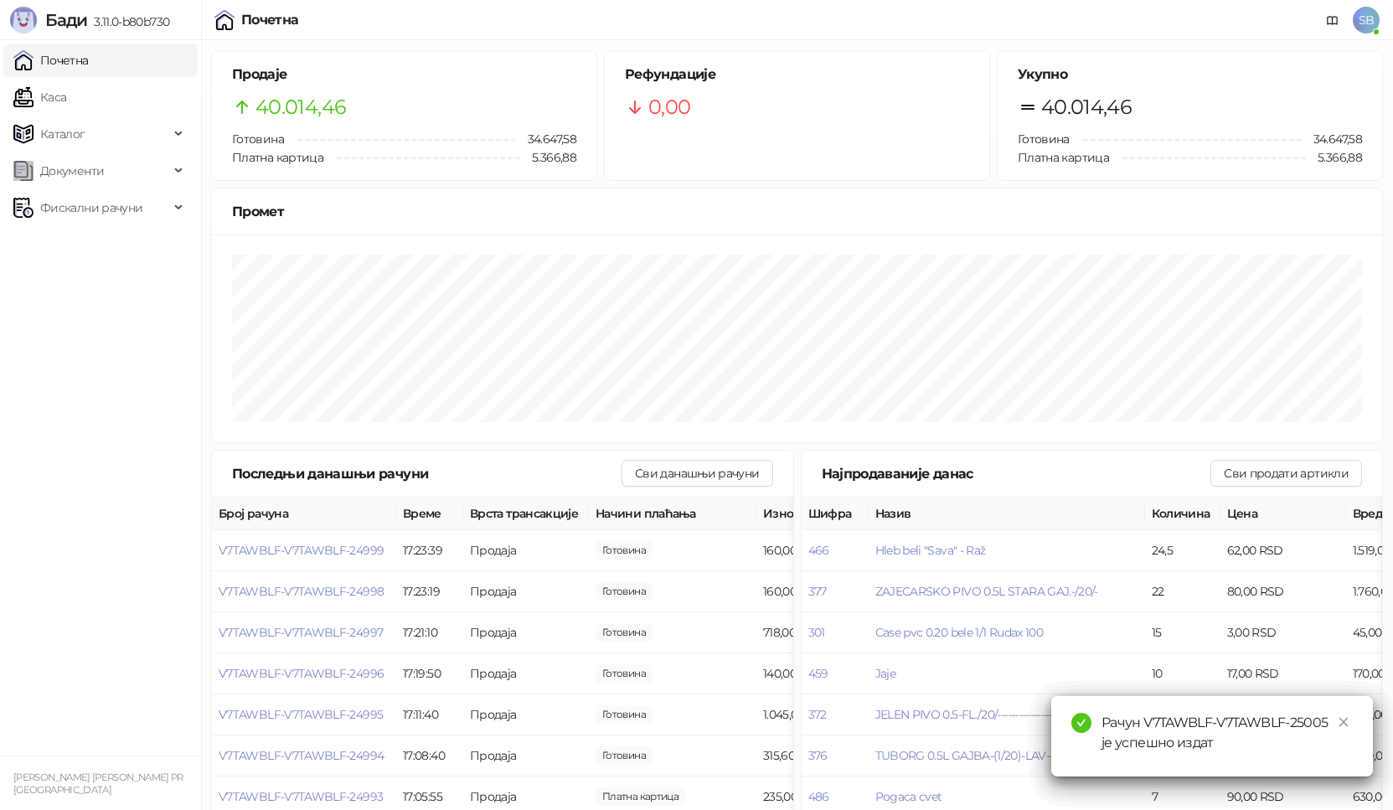 This screenshot has height=810, width=1393. I want to click on td: 718,00 RSD, so click(819, 632).